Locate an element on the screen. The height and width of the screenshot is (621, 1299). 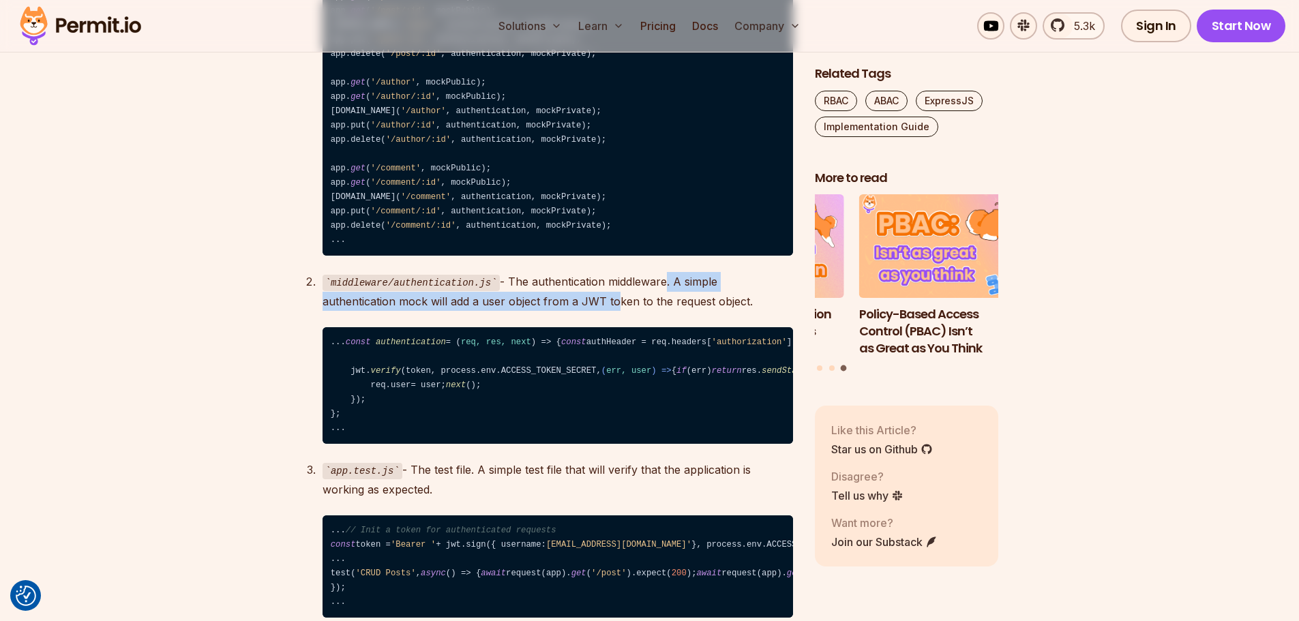
span: async is located at coordinates (433, 573).